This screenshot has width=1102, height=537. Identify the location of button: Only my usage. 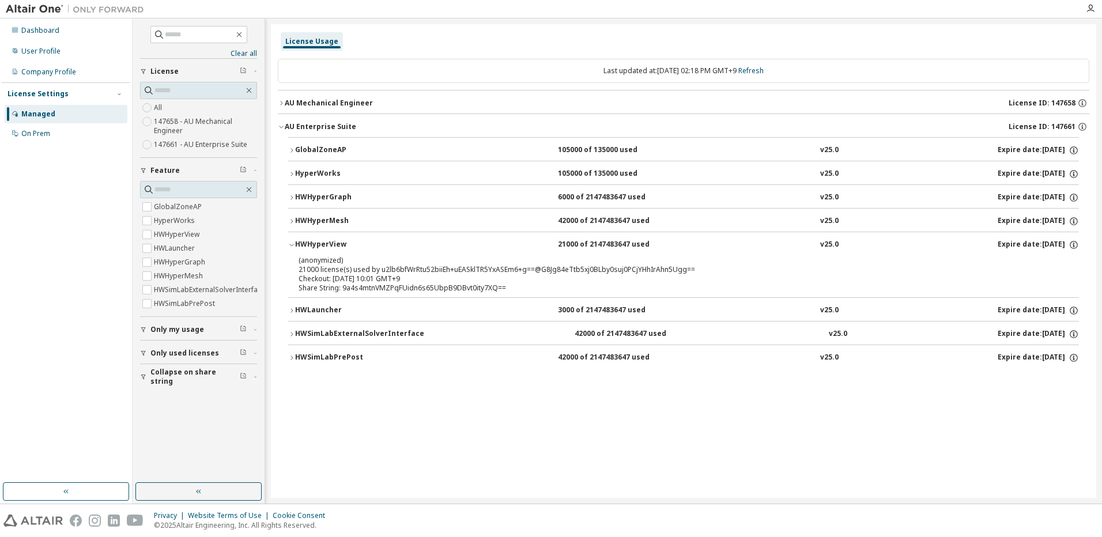
(198, 330).